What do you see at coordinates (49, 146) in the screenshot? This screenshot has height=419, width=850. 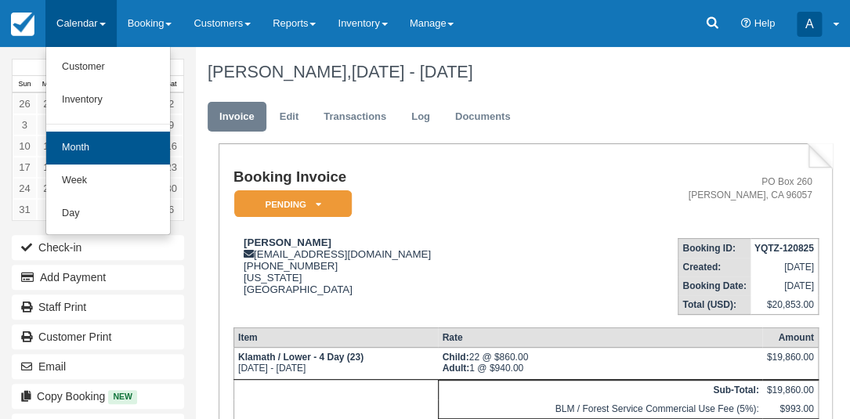 I see `a: 11` at bounding box center [49, 146].